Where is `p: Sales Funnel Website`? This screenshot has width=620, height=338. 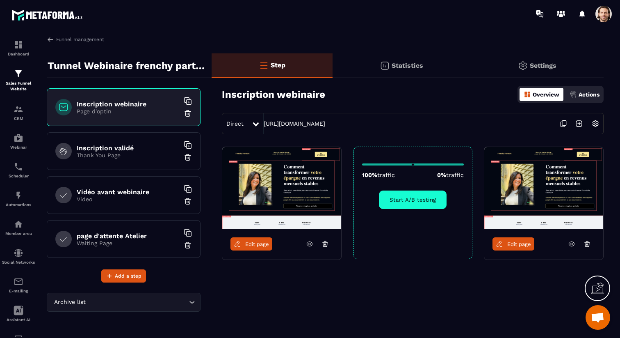 p: Sales Funnel Website is located at coordinates (18, 86).